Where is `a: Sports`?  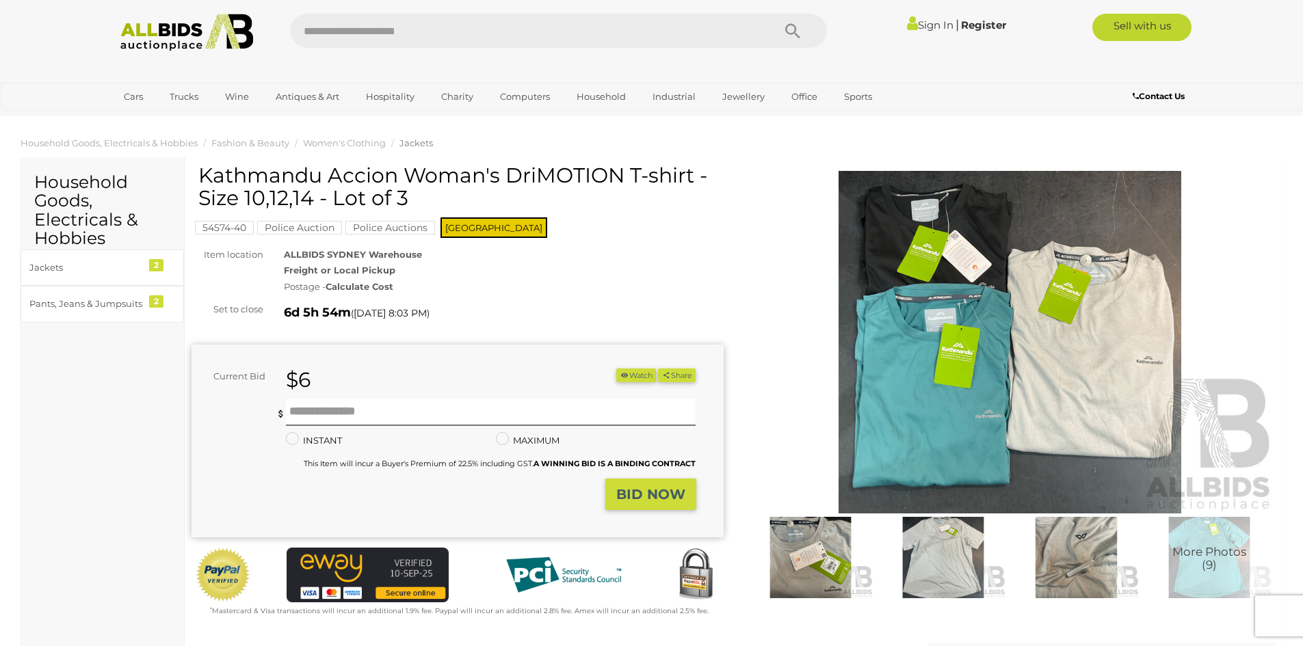
a: Sports is located at coordinates (858, 96).